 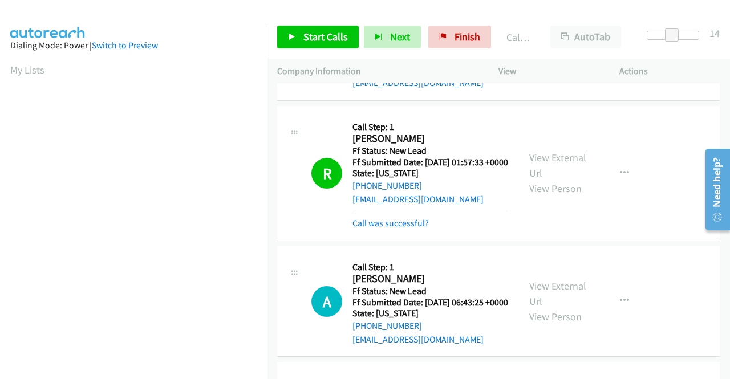 What do you see at coordinates (714, 33) in the screenshot?
I see `div: 14` at bounding box center [714, 33].